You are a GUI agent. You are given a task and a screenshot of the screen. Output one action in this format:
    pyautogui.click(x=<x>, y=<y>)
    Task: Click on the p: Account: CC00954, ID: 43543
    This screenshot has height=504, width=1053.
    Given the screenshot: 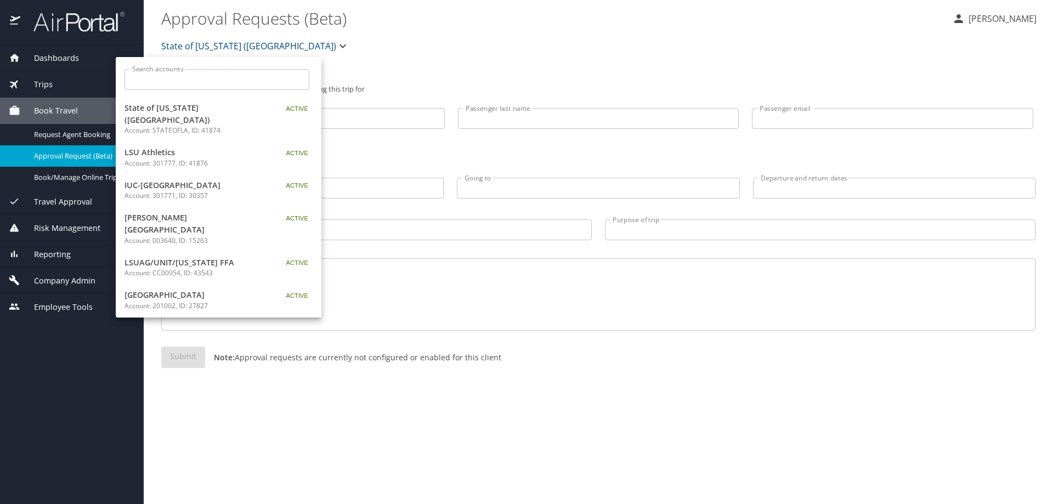 What is the action you would take?
    pyautogui.click(x=193, y=273)
    